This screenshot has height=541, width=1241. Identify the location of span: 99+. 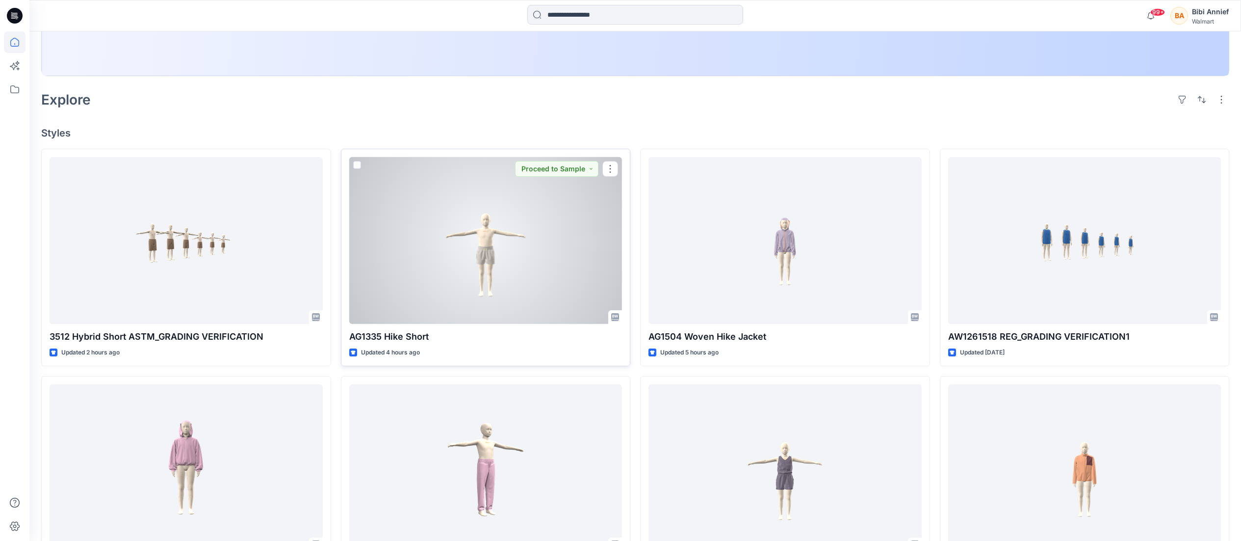
(1158, 12).